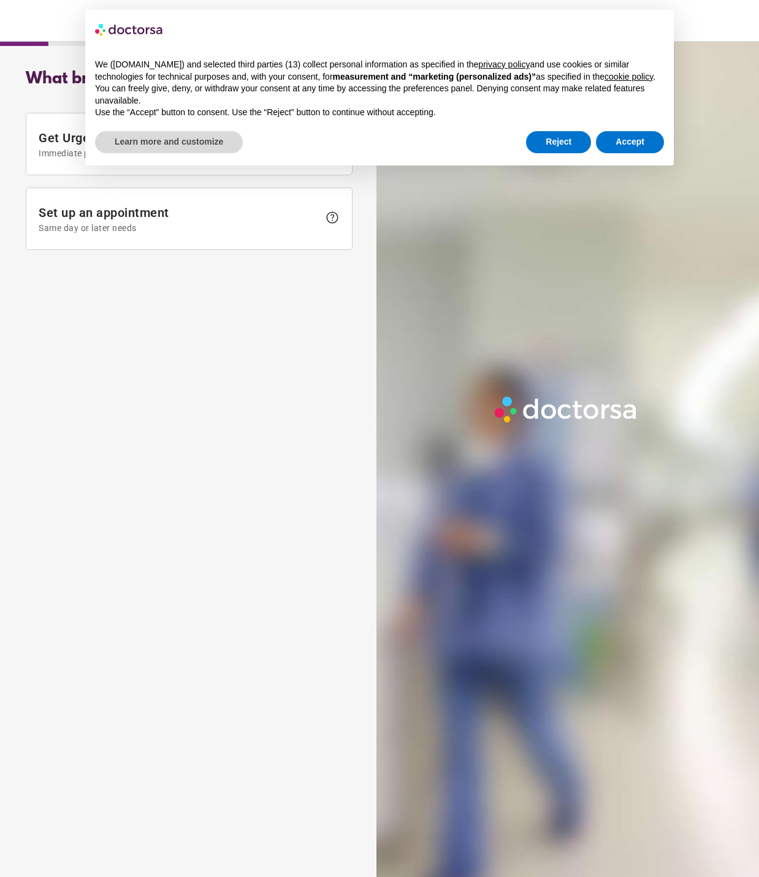 The width and height of the screenshot is (759, 877). What do you see at coordinates (332, 218) in the screenshot?
I see `span: help` at bounding box center [332, 218].